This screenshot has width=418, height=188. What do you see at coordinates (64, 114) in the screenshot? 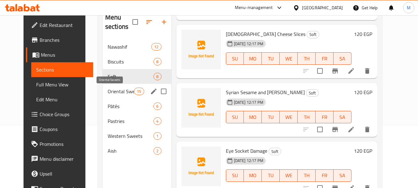
I see `span: Choice Groups` at bounding box center [64, 114].